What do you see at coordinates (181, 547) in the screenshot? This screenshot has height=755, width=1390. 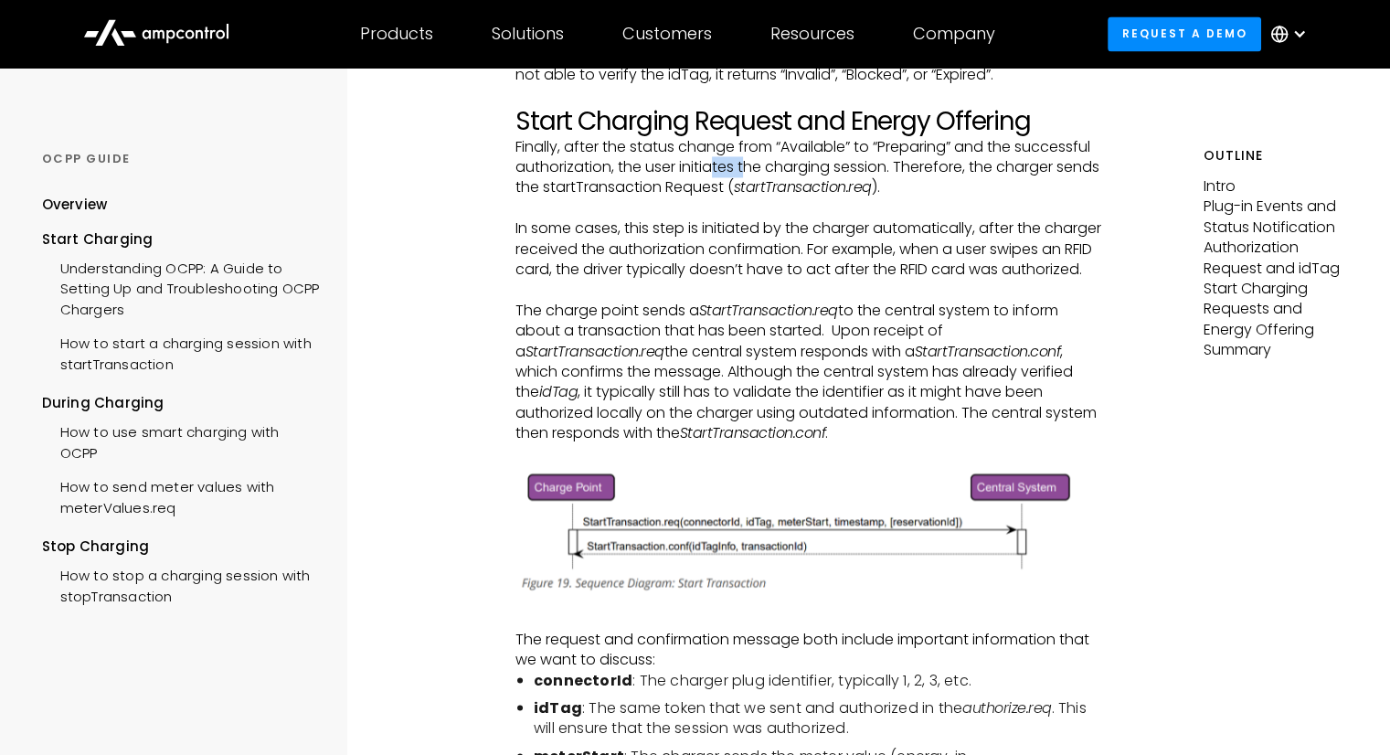 I see `div: Stop Charging` at bounding box center [181, 547].